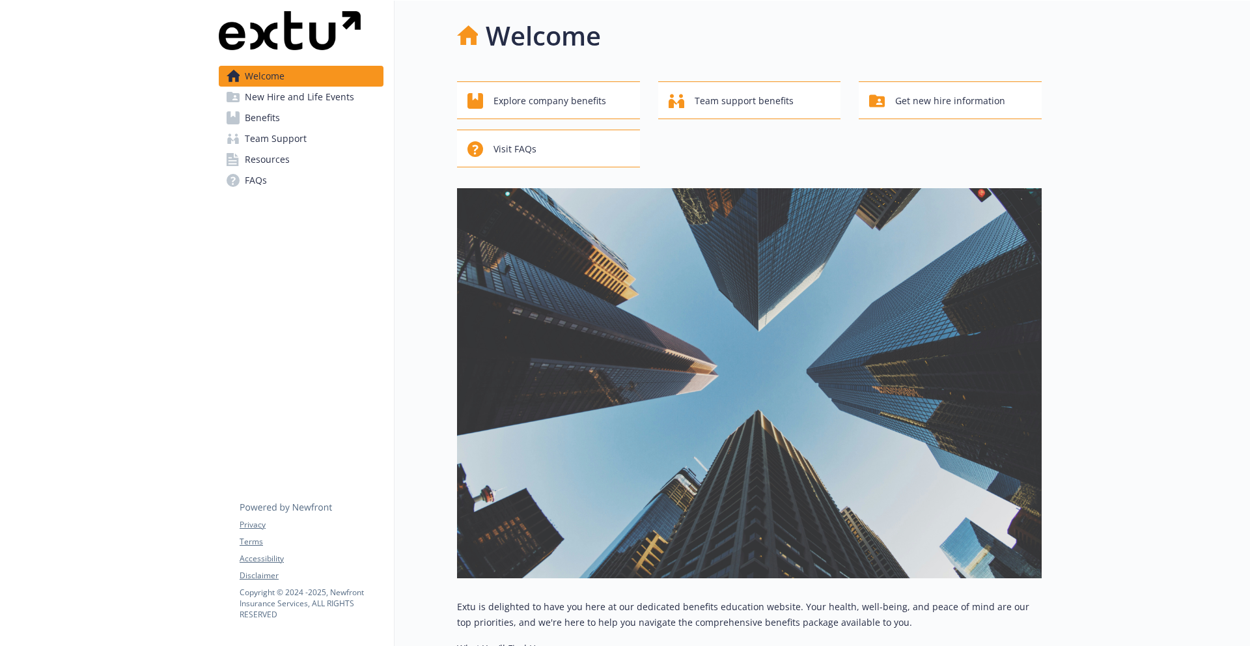 The height and width of the screenshot is (646, 1250). Describe the element at coordinates (300, 97) in the screenshot. I see `span: New Hire and Life Events` at that location.